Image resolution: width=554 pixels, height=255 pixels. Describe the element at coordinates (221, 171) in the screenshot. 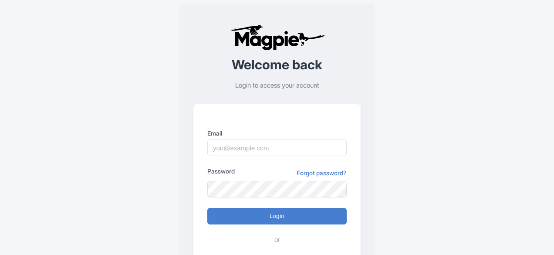

I see `label: Password` at that location.